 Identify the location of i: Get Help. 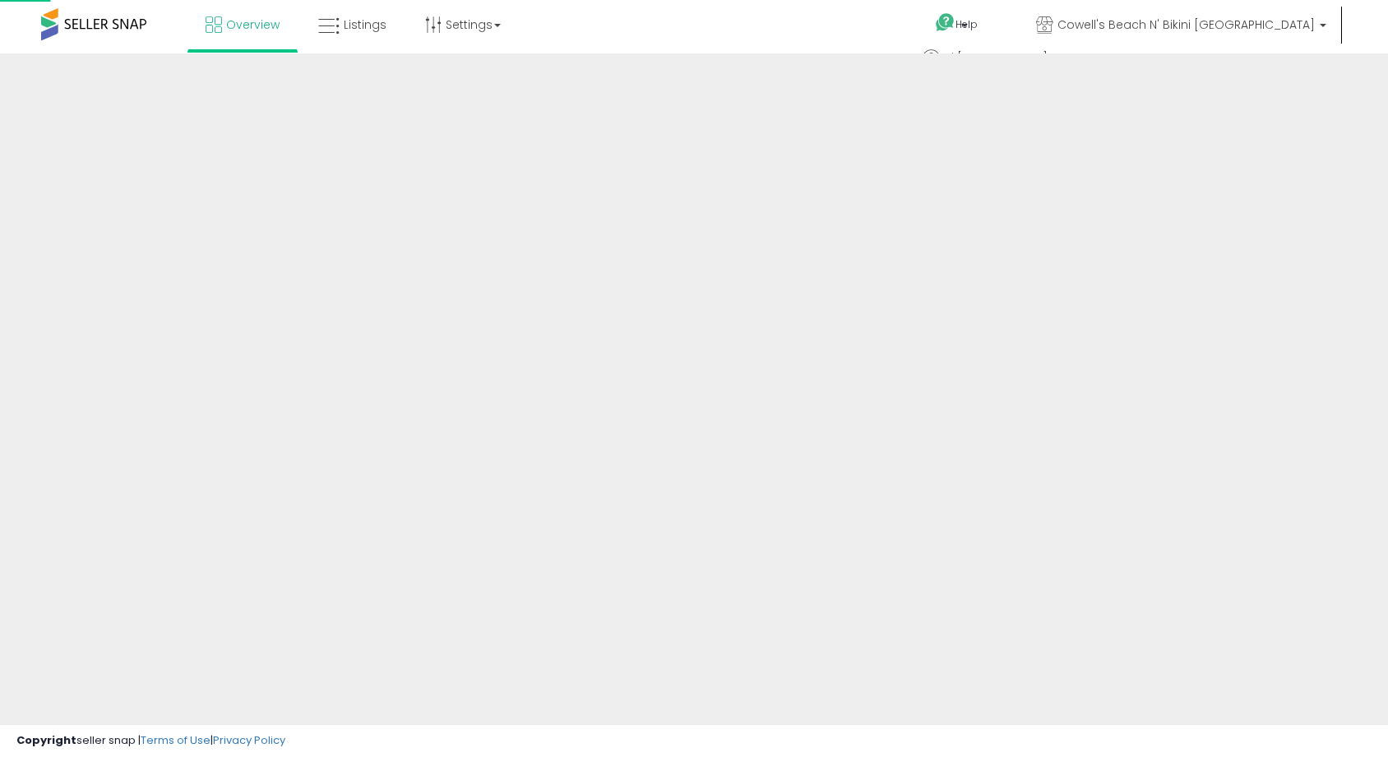
(945, 22).